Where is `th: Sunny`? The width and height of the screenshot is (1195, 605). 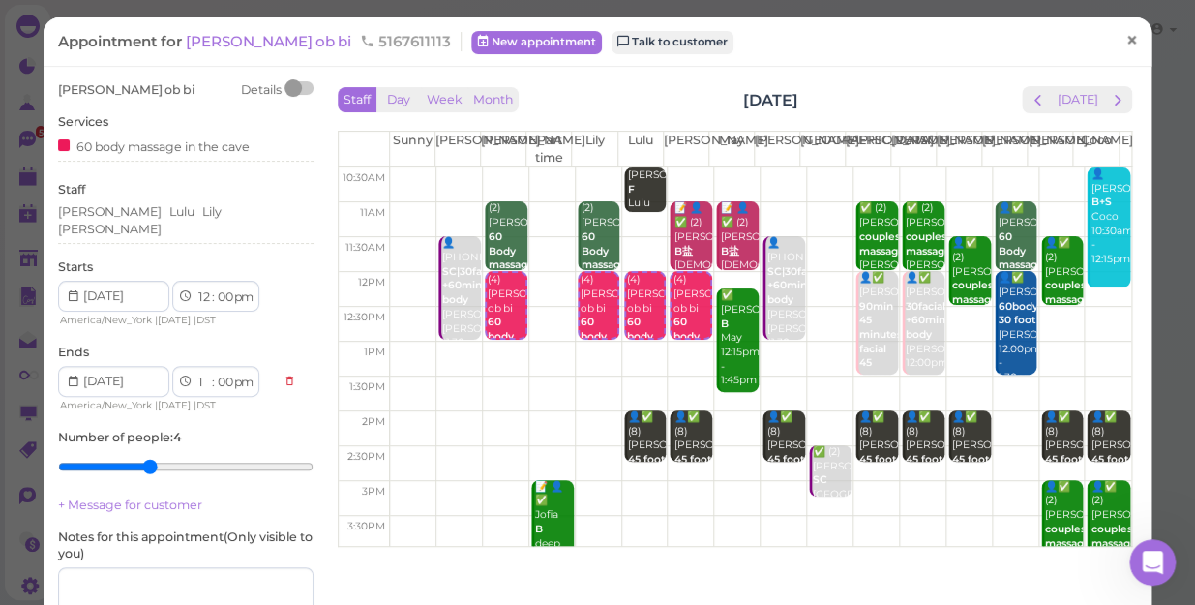
th: Sunny is located at coordinates (412, 149).